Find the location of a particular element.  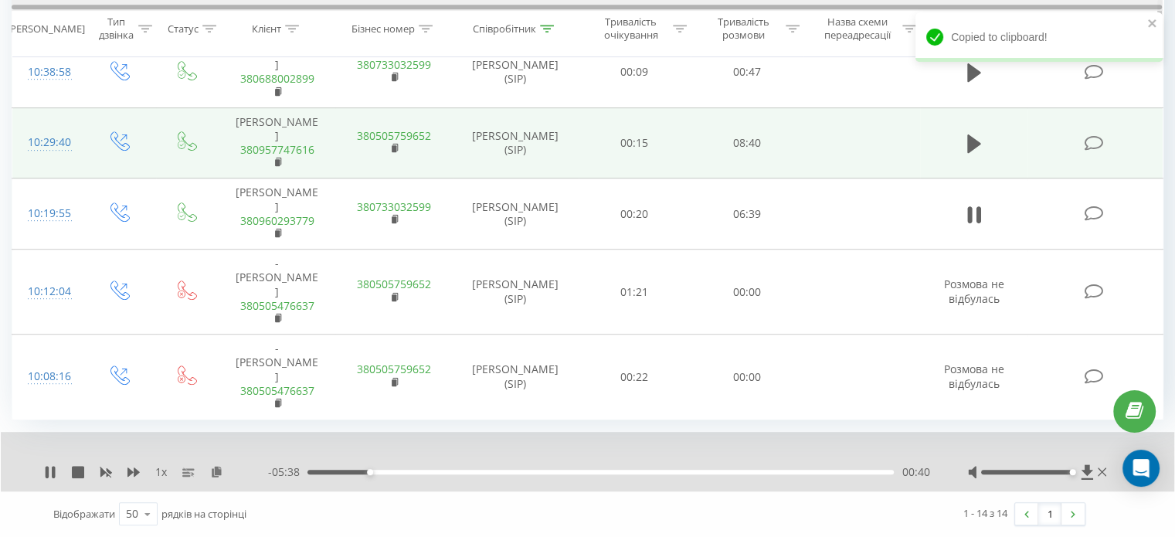

div: 10:19:55 is located at coordinates (48, 213).